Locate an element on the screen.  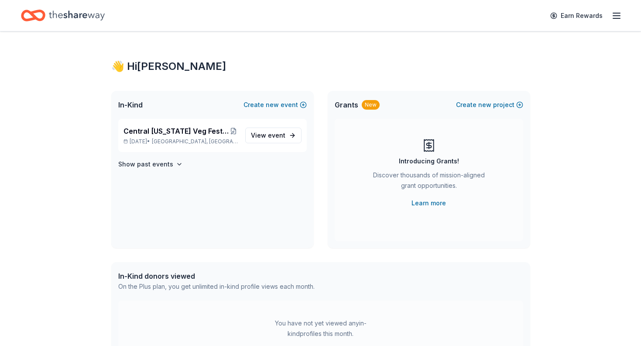
a: Learn more is located at coordinates (429, 203).